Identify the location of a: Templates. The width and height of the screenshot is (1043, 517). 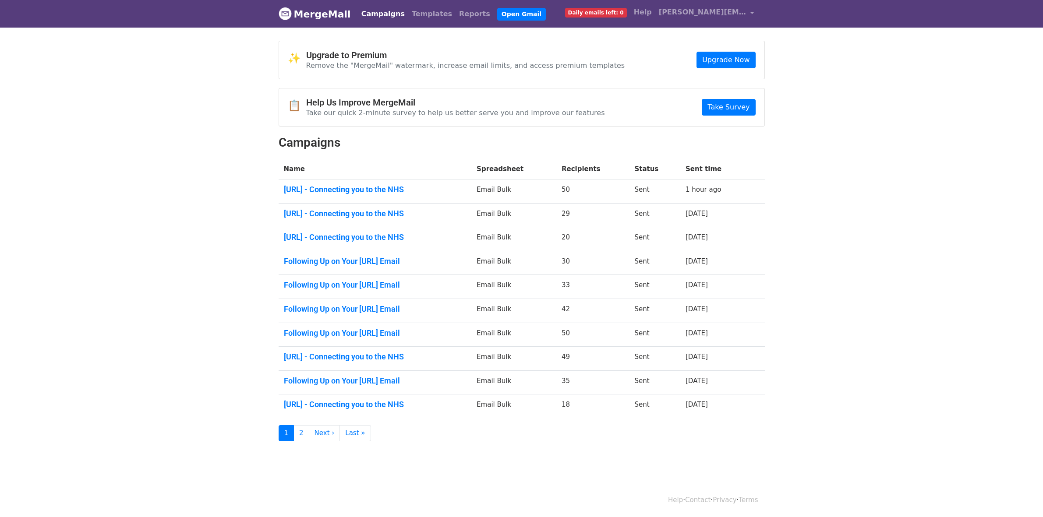
(432, 14).